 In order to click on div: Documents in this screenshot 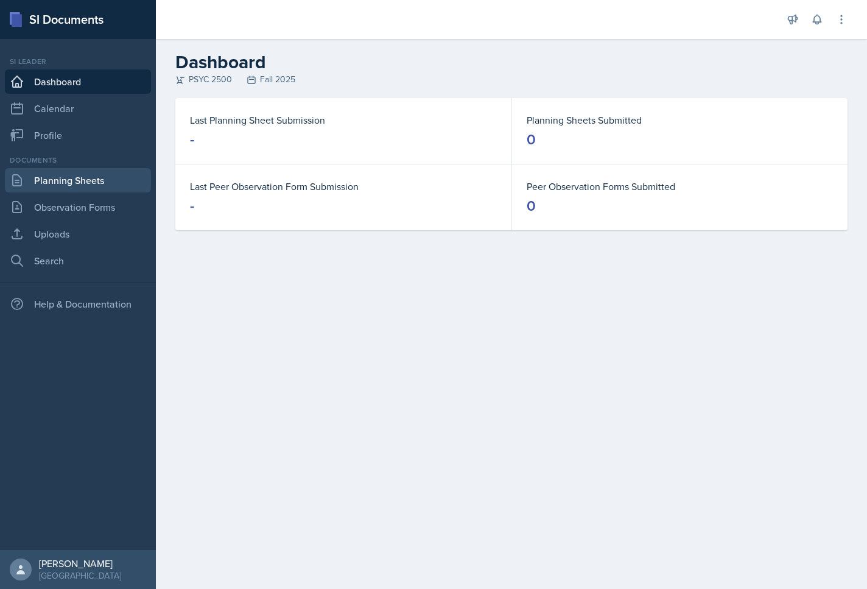, I will do `click(78, 160)`.